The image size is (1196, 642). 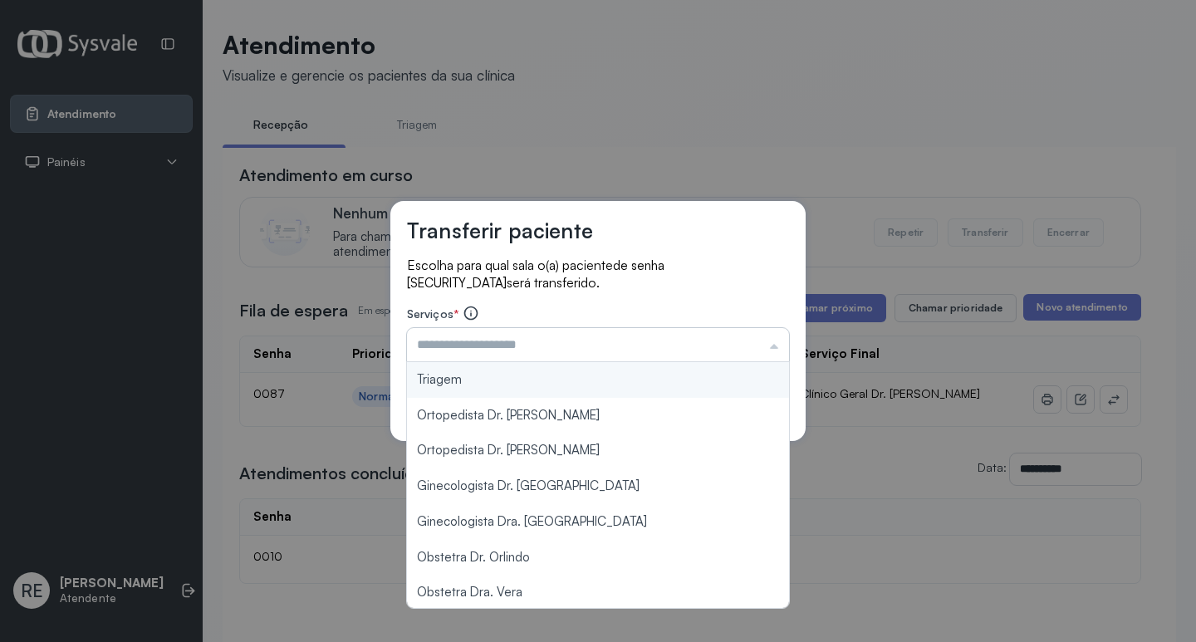 What do you see at coordinates (430, 313) in the screenshot?
I see `span: Serviços` at bounding box center [430, 313].